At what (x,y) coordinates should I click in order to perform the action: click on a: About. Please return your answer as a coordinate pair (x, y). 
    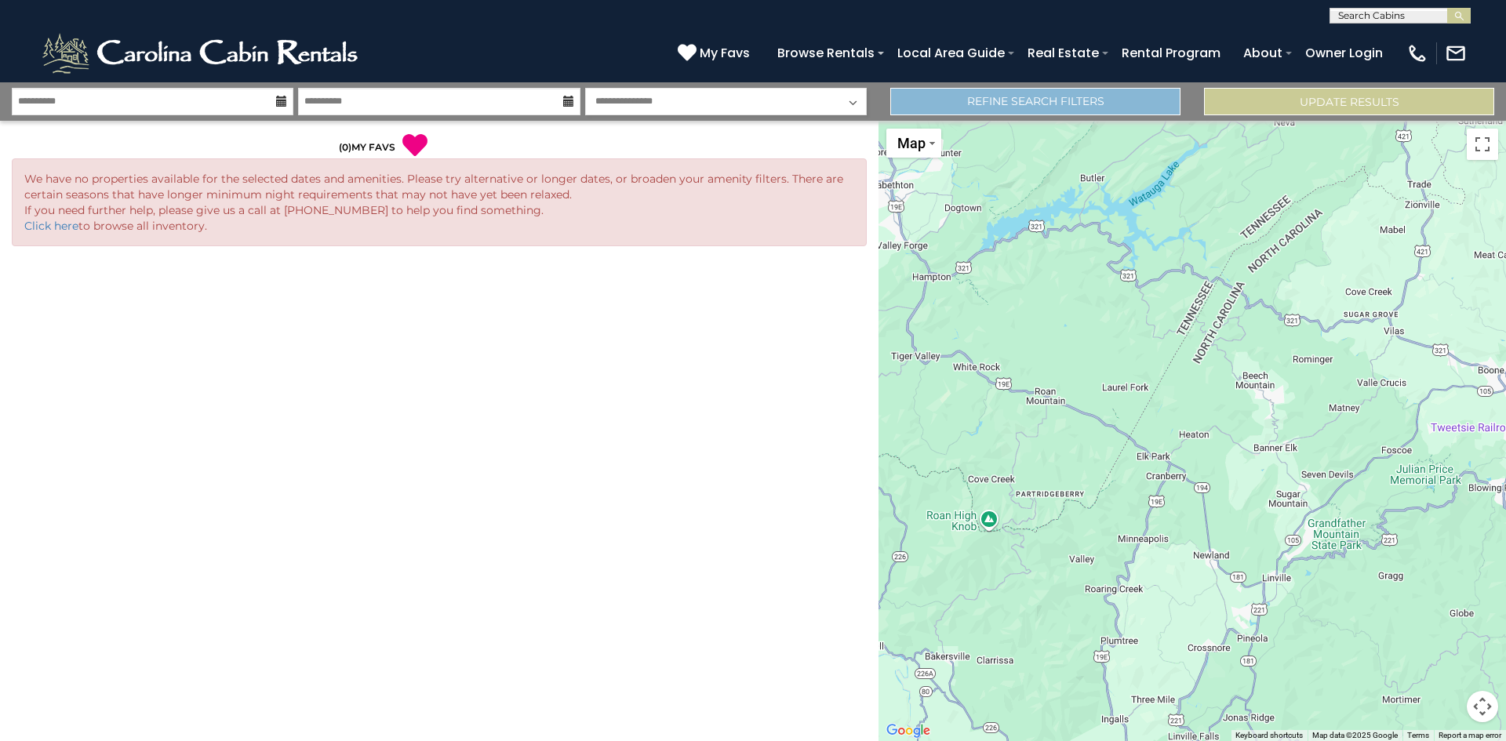
    Looking at the image, I should click on (1263, 53).